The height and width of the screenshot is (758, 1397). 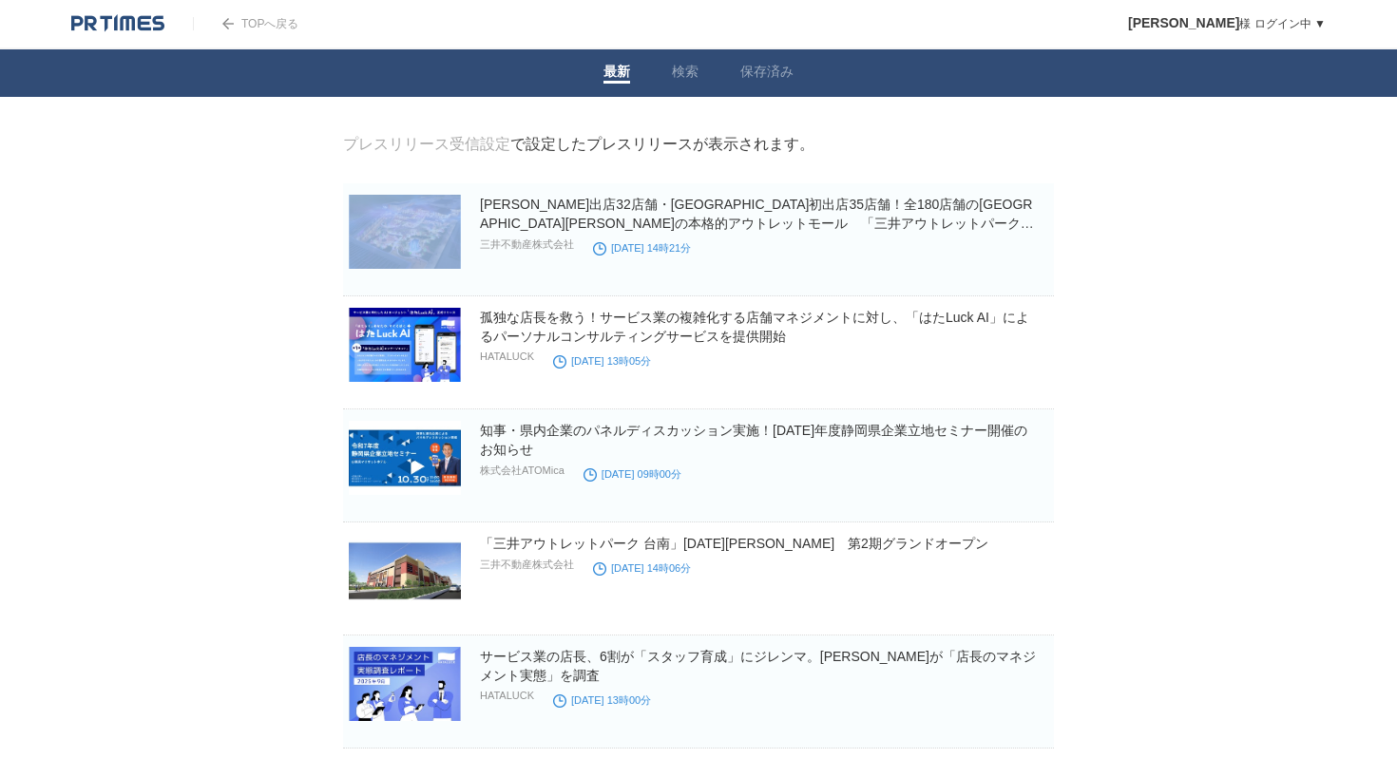 I want to click on a: プレスリリース受信設定, so click(x=427, y=143).